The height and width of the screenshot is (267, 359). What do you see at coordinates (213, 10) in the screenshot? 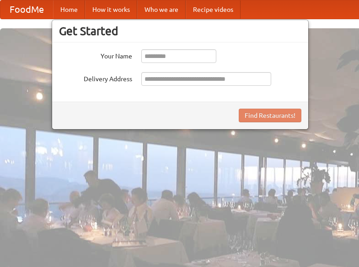
I see `a: Recipe videos` at bounding box center [213, 10].